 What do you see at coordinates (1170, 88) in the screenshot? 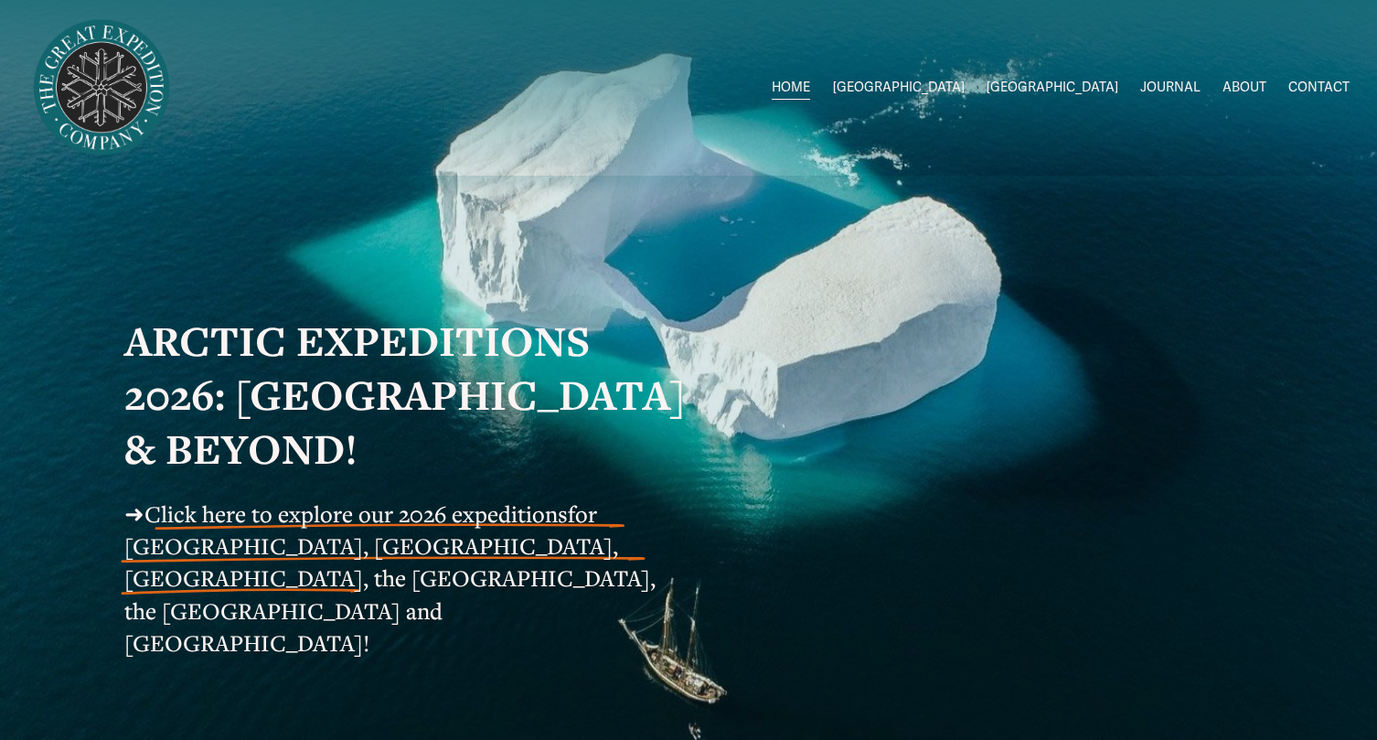
I see `a: JOURNAL` at bounding box center [1170, 88].